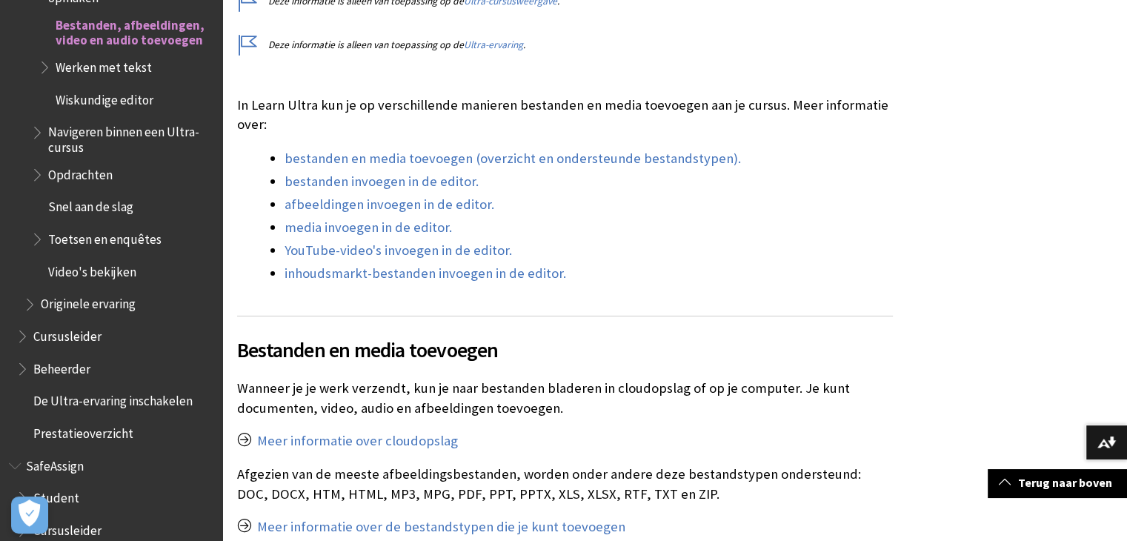  What do you see at coordinates (565, 44) in the screenshot?
I see `p: Deze informatie is alleen van toepassing op de .` at bounding box center [565, 44].